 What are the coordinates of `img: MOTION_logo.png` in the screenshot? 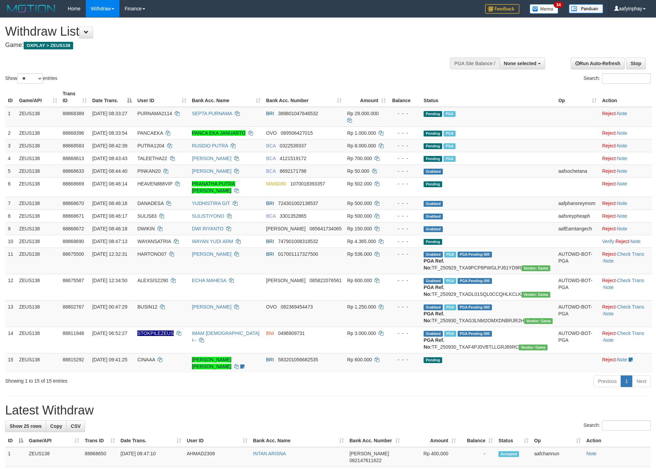 It's located at (31, 9).